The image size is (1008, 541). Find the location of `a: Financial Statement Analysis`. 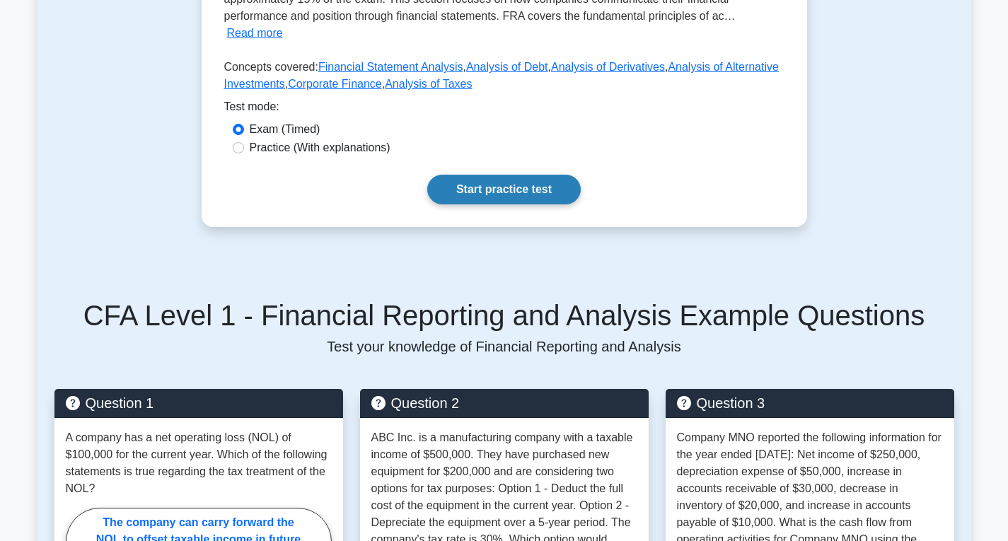

a: Financial Statement Analysis is located at coordinates (390, 66).